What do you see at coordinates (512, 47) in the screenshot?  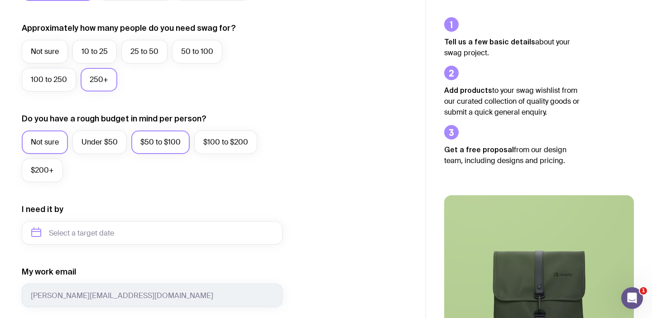 I see `p: about your swag project.` at bounding box center [512, 47].